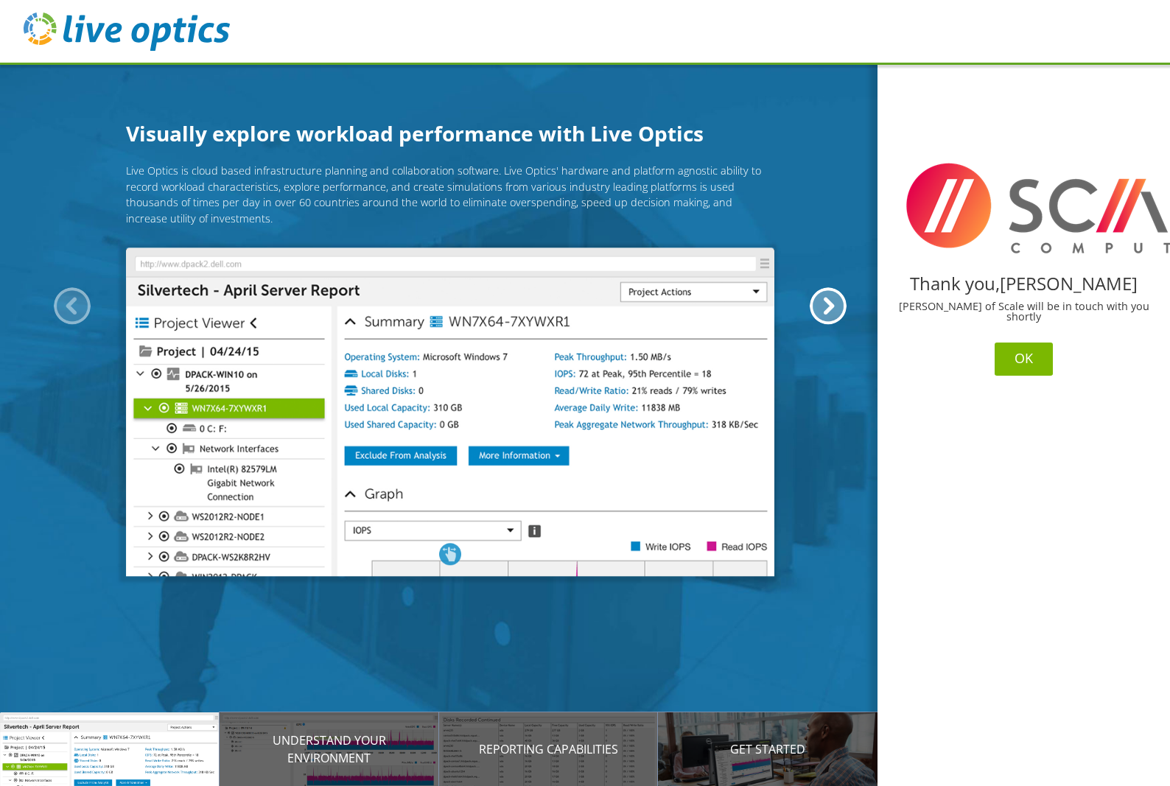 Image resolution: width=1170 pixels, height=786 pixels. What do you see at coordinates (767, 749) in the screenshot?
I see `p: Get Started` at bounding box center [767, 749].